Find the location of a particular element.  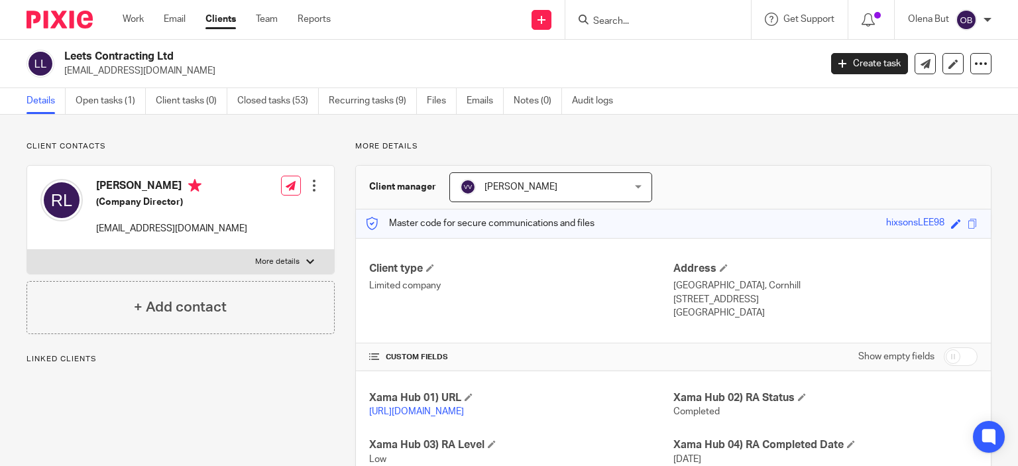

span: Low is located at coordinates (378, 459).